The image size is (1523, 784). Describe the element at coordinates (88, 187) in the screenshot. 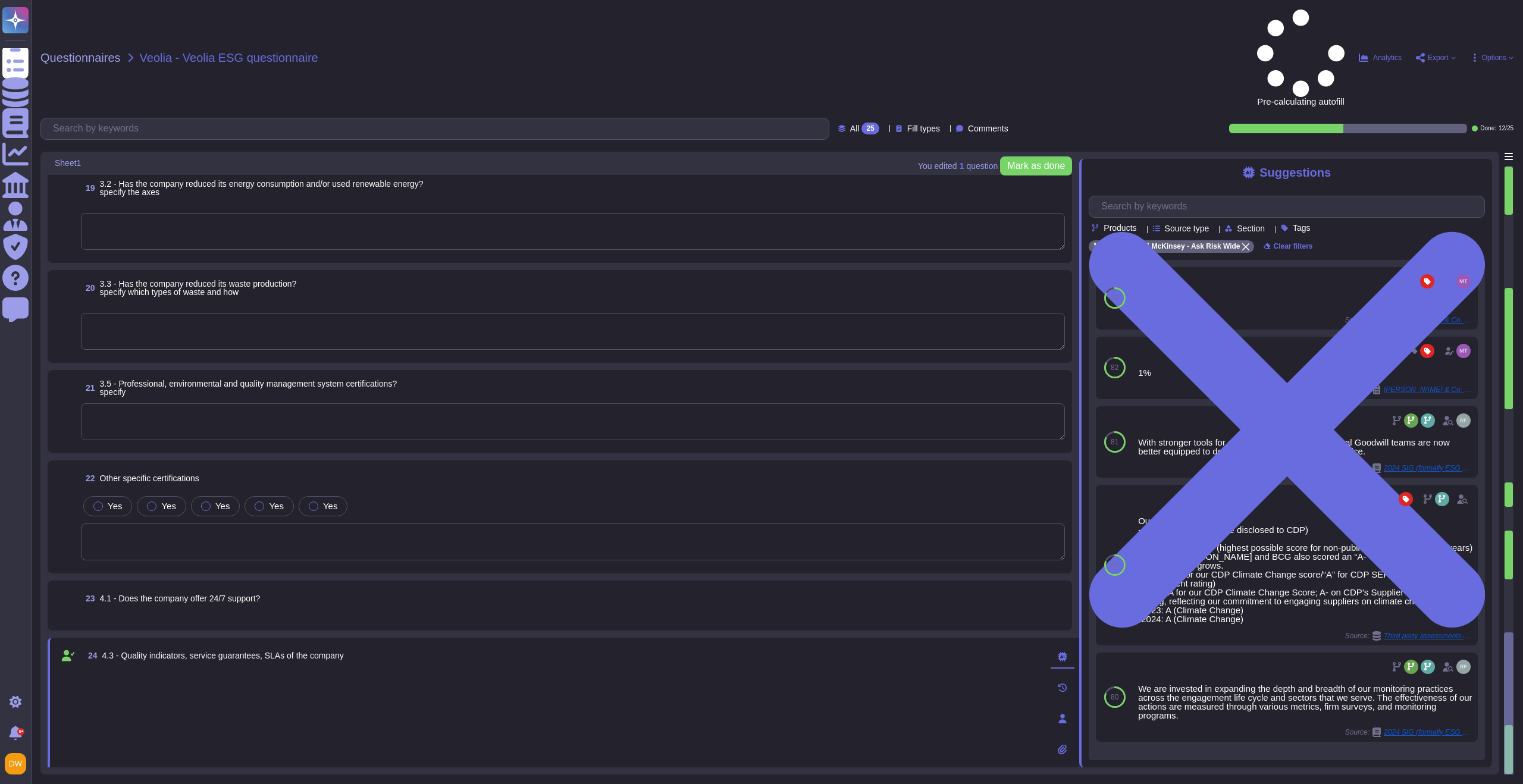

I see `span: 19` at that location.